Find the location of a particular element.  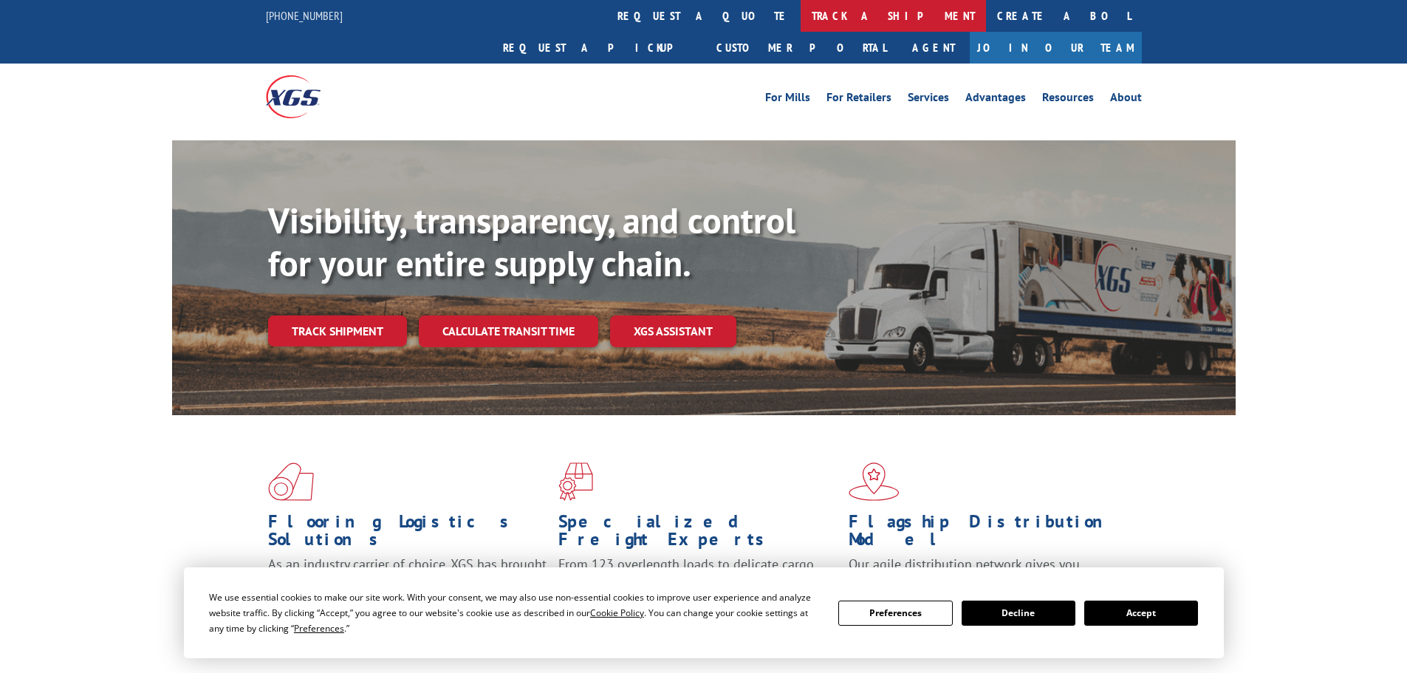

a: XGS ASSISTANT is located at coordinates (673, 331).